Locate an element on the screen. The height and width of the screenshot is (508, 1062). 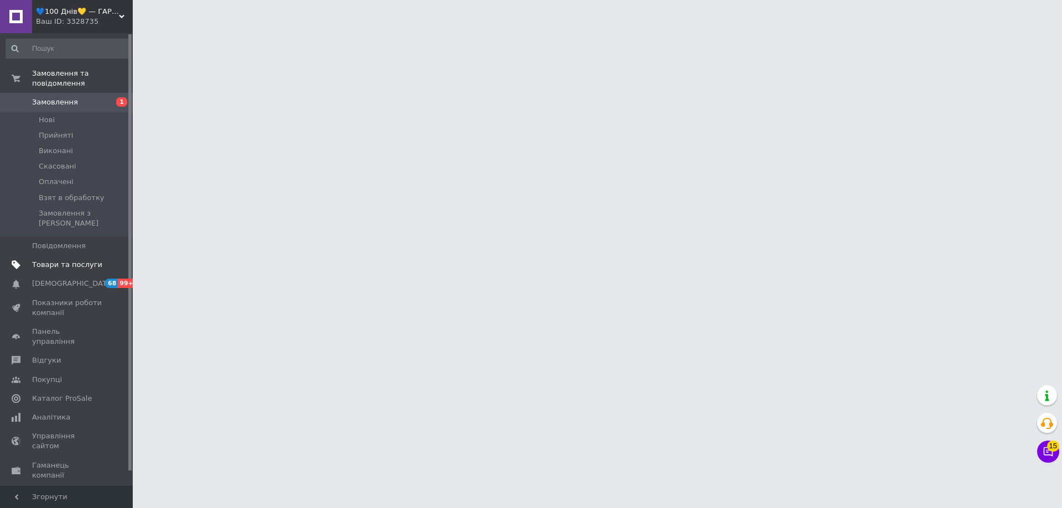
span: 99+ is located at coordinates (127, 283).